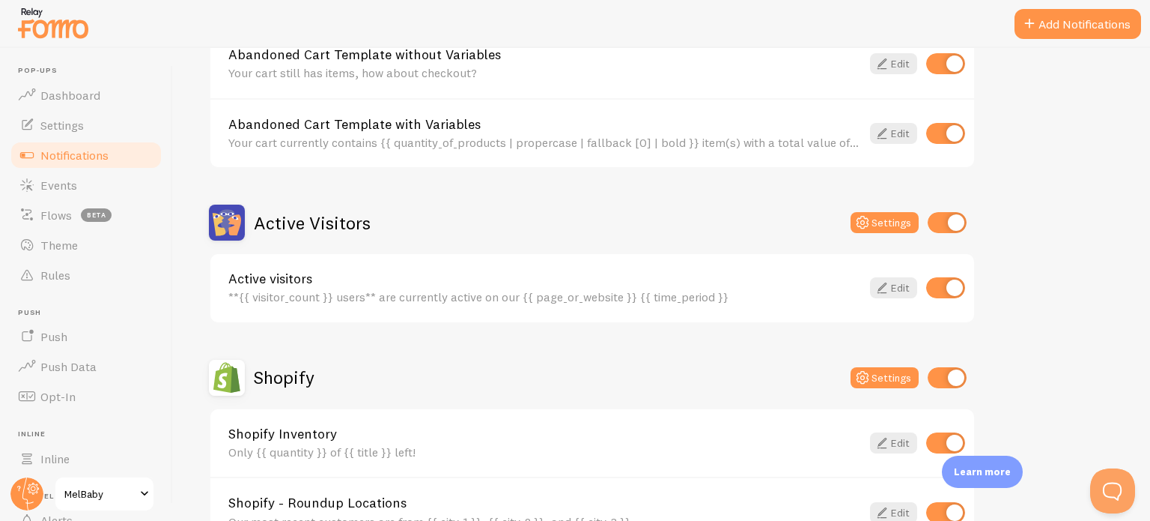  I want to click on a: Abandoned Cart Template with Variables, so click(545, 124).